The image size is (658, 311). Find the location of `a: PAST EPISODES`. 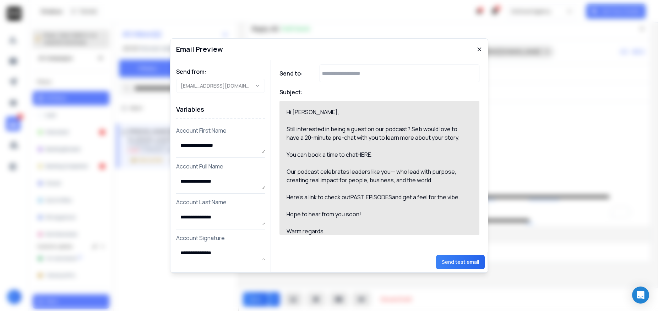

a: PAST EPISODES is located at coordinates (371, 197).